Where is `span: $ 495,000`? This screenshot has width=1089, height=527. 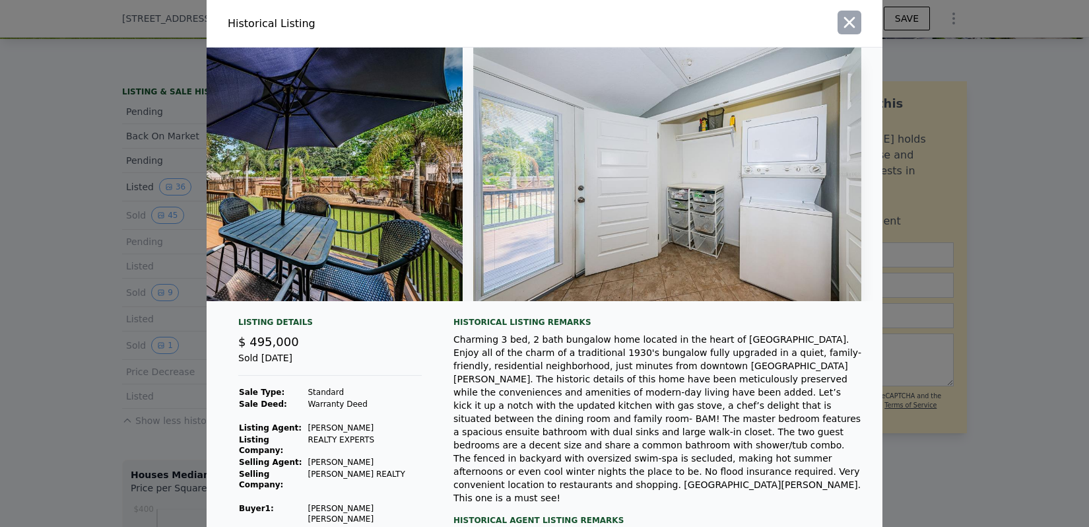 span: $ 495,000 is located at coordinates (269, 341).